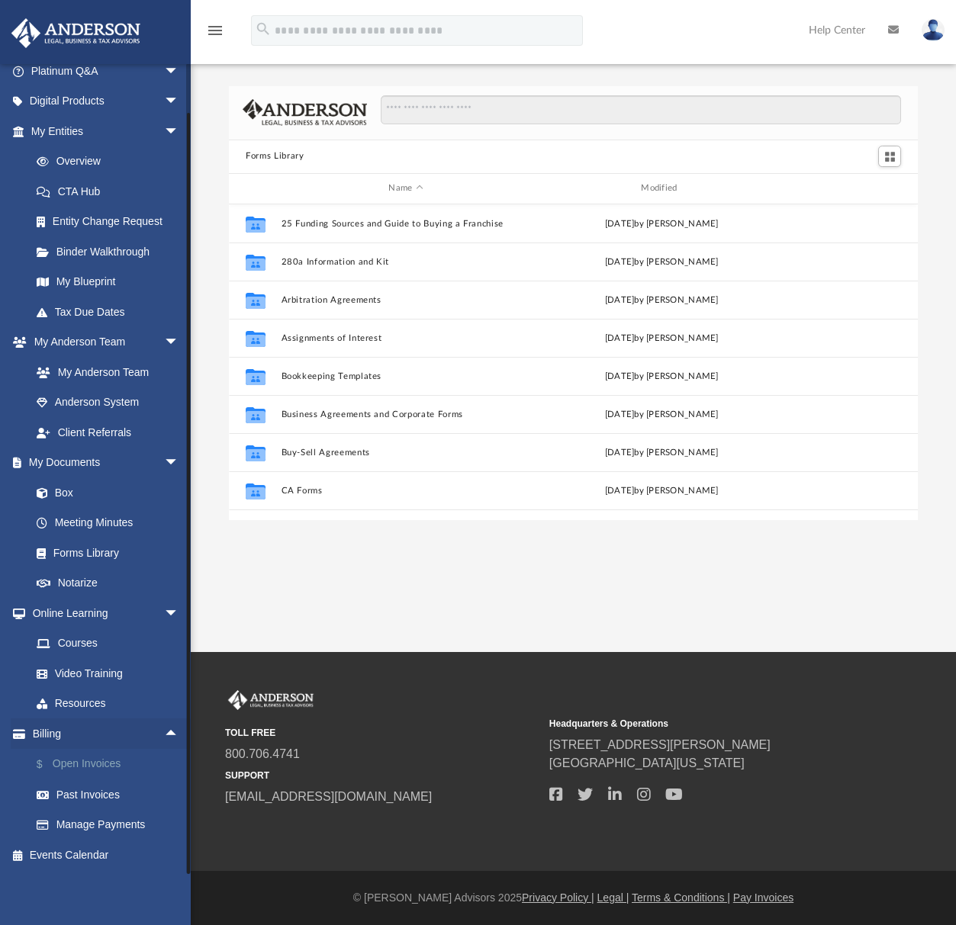  Describe the element at coordinates (933, 30) in the screenshot. I see `img: User Pic` at that location.